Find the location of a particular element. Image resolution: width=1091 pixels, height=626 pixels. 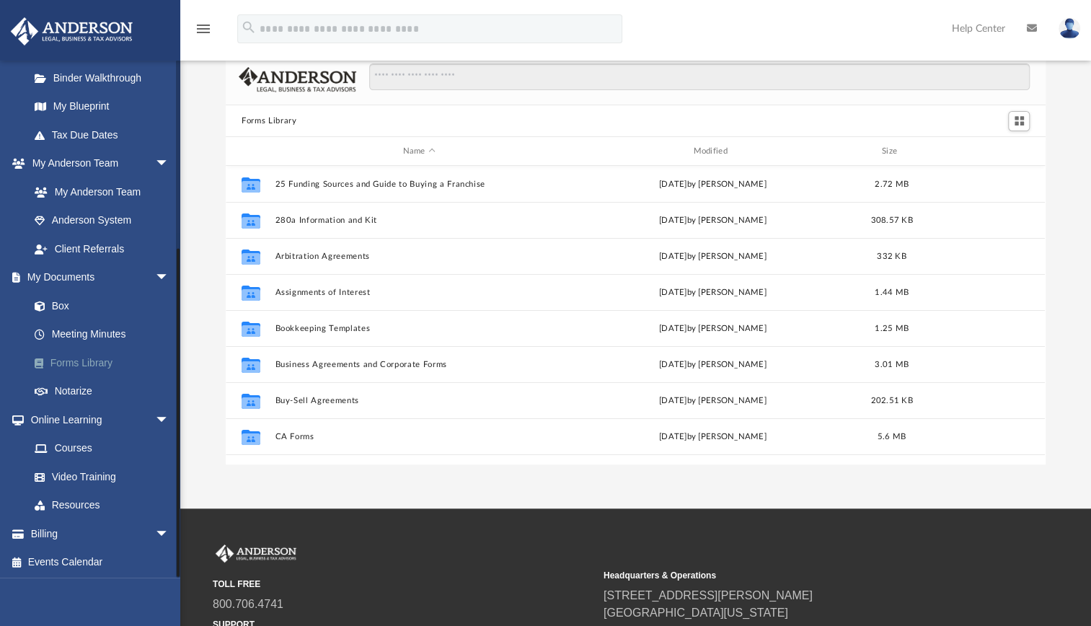

a: menu is located at coordinates (203, 32).